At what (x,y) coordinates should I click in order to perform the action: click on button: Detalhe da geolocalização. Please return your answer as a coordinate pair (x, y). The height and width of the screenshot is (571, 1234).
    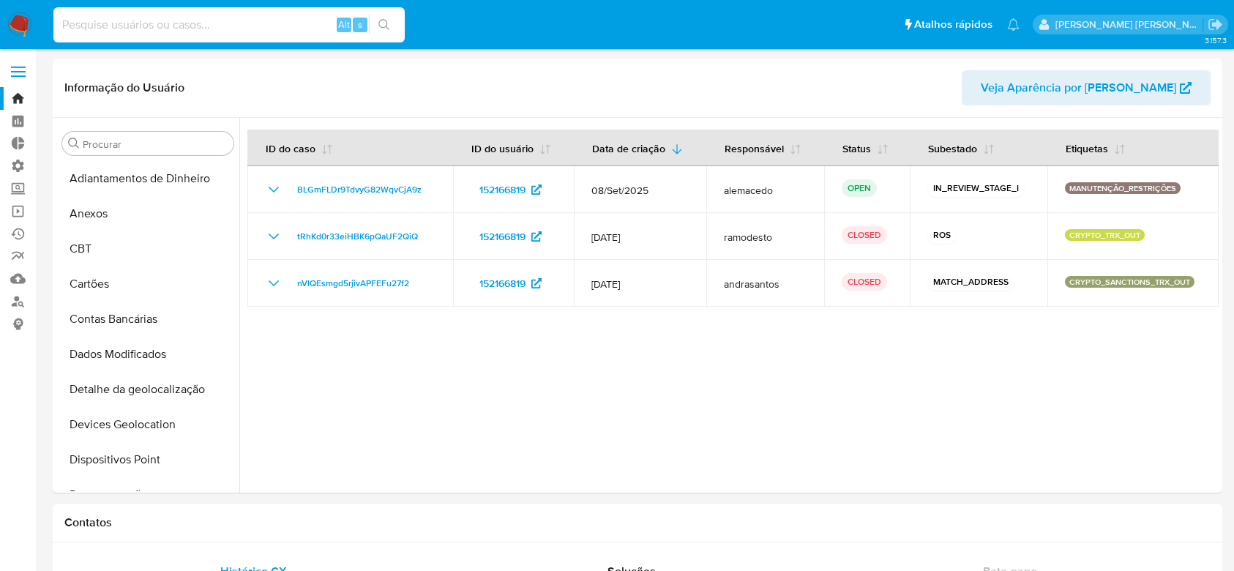
    Looking at the image, I should click on (148, 389).